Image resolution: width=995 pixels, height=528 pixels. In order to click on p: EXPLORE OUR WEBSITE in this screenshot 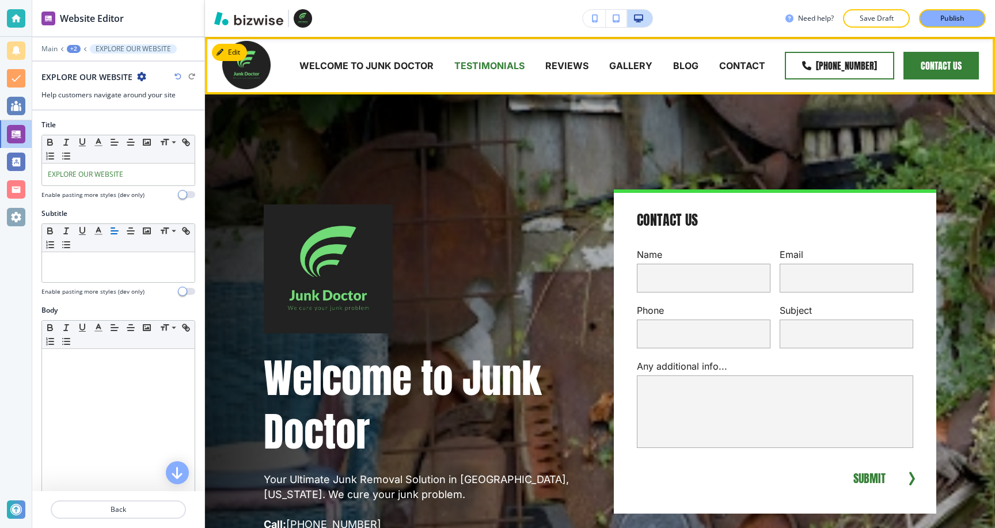, I will do `click(133, 49)`.